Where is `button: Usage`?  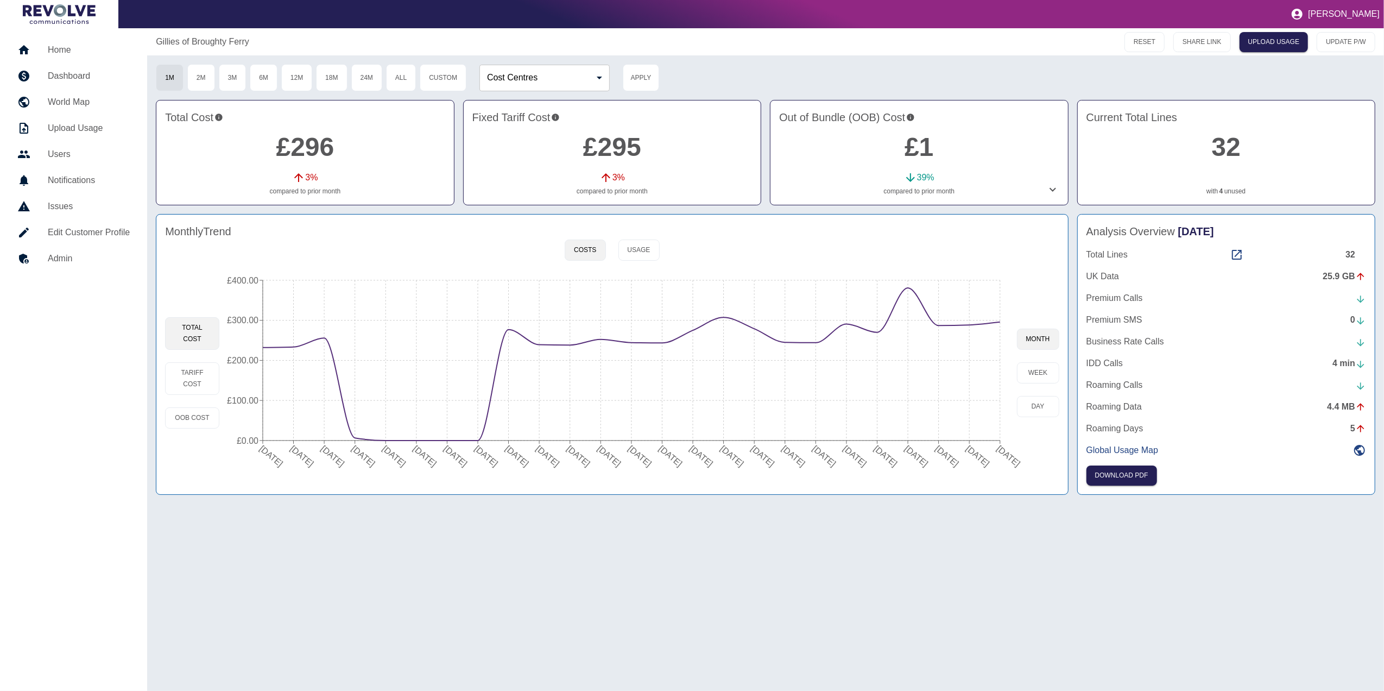
button: Usage is located at coordinates (639, 250).